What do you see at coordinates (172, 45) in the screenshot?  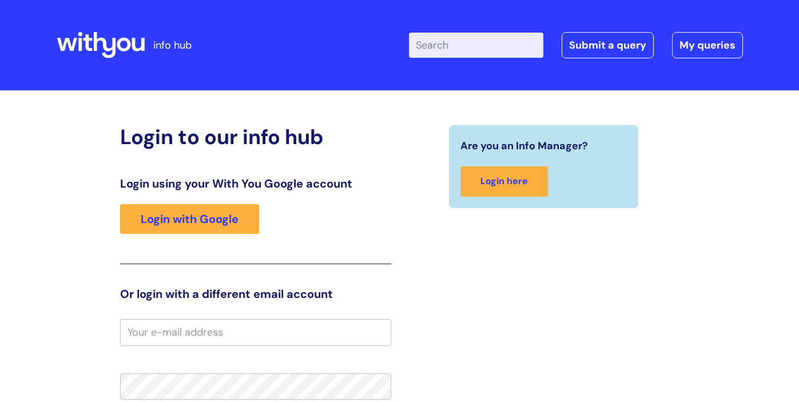 I see `p: info hub` at bounding box center [172, 45].